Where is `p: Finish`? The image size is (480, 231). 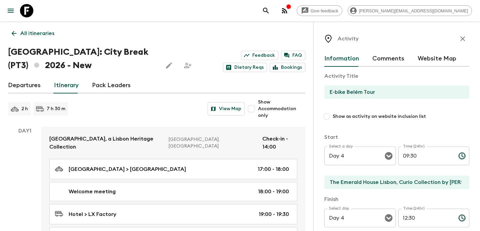
p: Finish is located at coordinates (397, 199).